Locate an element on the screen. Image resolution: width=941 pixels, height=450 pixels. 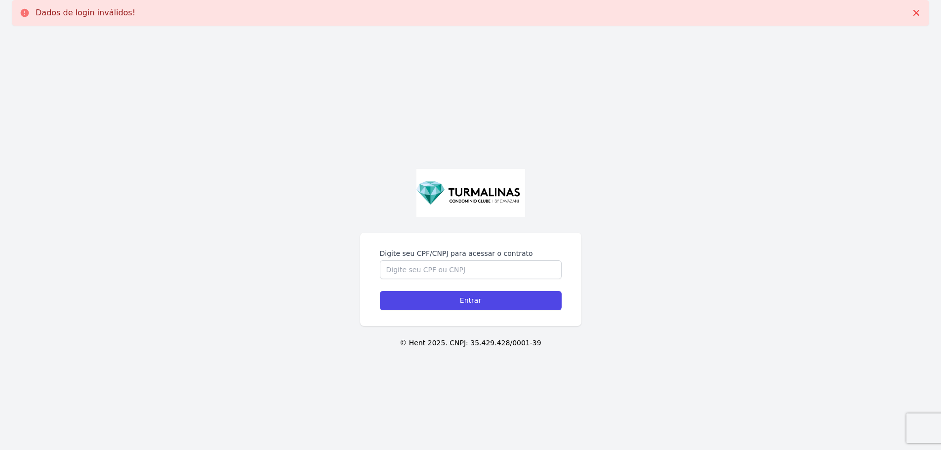
input: Digite seu CPF ou CNPJ is located at coordinates (471, 270).